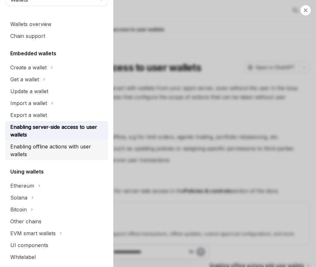 The width and height of the screenshot is (316, 267). I want to click on div: Update a wallet, so click(29, 91).